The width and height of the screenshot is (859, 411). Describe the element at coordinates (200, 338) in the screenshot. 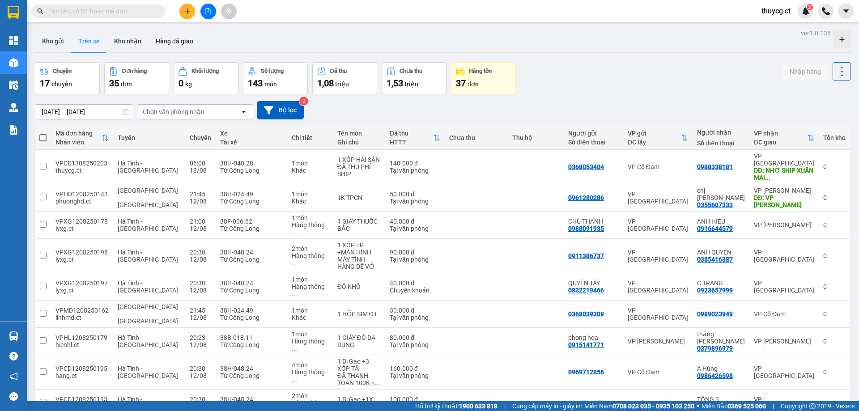

I see `div: 20:23` at that location.